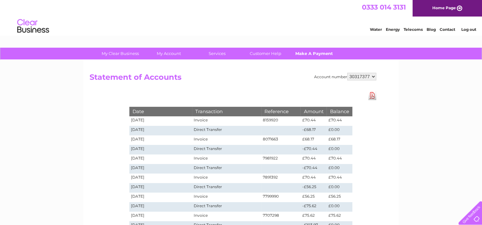 The width and height of the screenshot is (482, 225). What do you see at coordinates (393, 29) in the screenshot?
I see `a: Energy` at bounding box center [393, 29].